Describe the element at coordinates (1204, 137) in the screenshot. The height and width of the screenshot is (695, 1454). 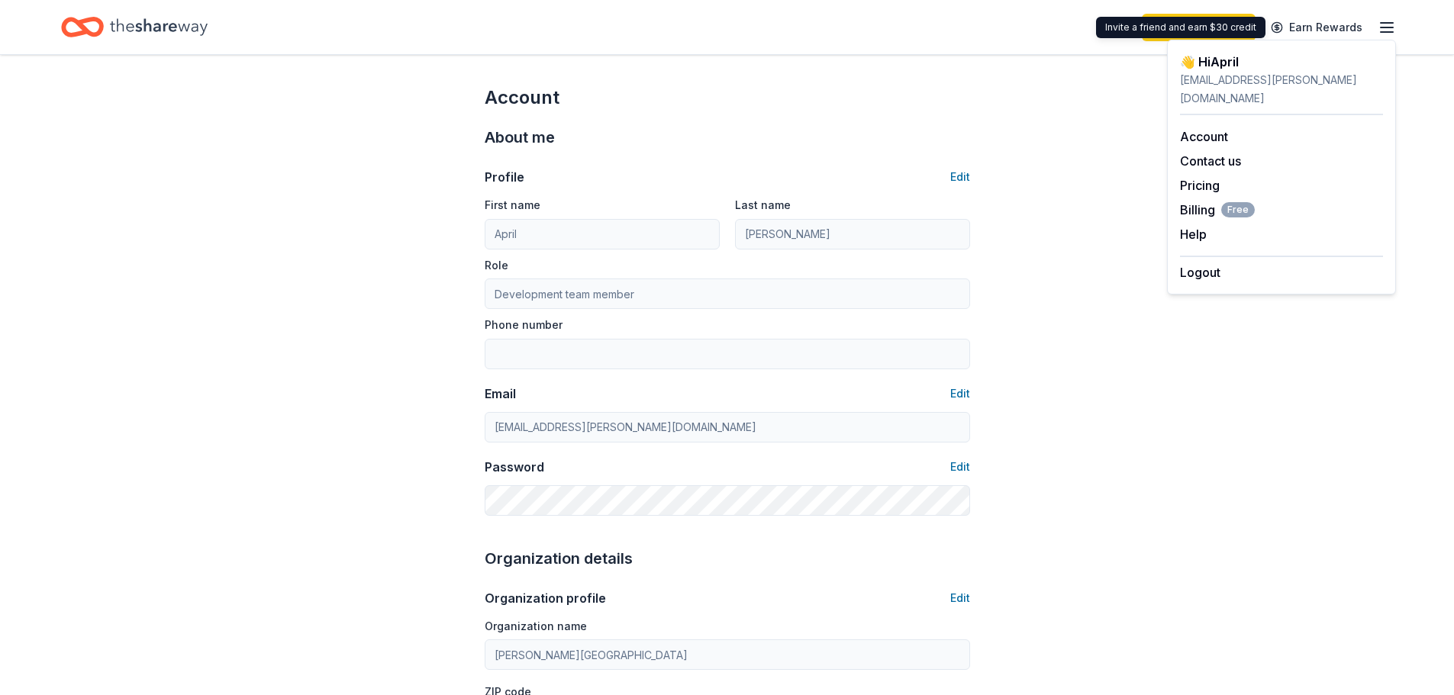
I see `a: Account` at that location.